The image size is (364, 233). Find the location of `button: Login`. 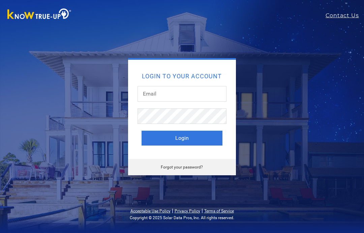

button: Login is located at coordinates (182, 138).